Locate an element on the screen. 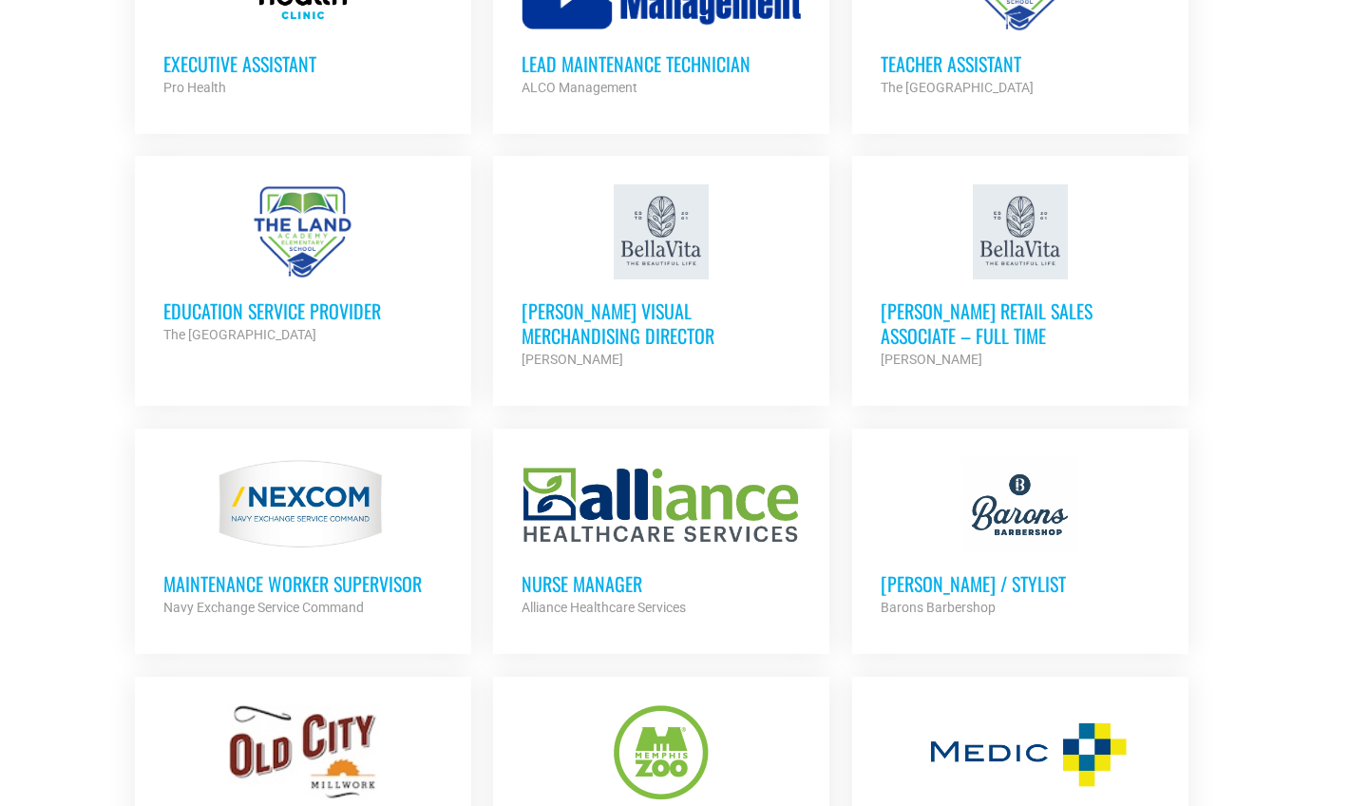 The height and width of the screenshot is (806, 1368). strong: ALCO Management is located at coordinates (580, 87).